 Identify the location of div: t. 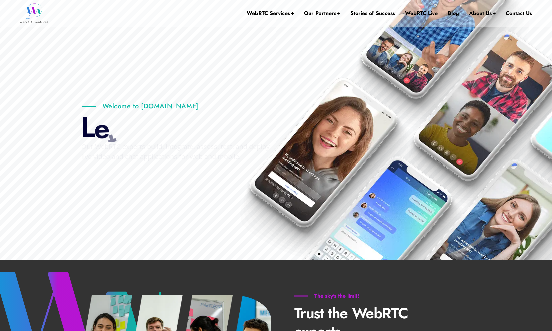
(112, 143).